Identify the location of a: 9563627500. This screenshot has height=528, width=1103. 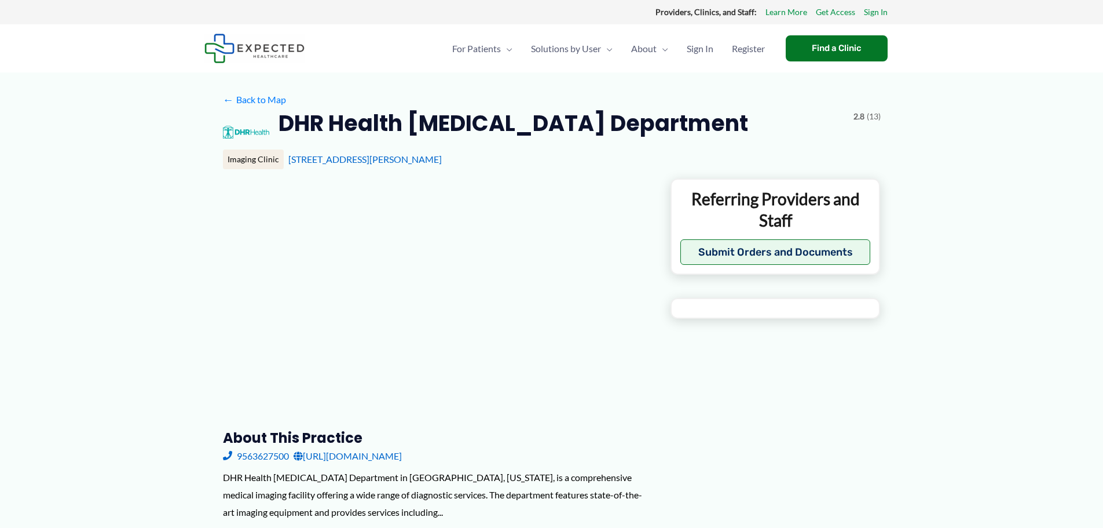
(256, 456).